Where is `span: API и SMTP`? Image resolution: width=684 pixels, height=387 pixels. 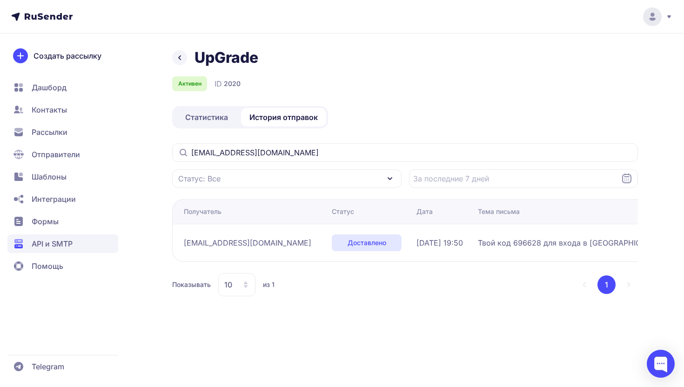
span: API и SMTP is located at coordinates (52, 244).